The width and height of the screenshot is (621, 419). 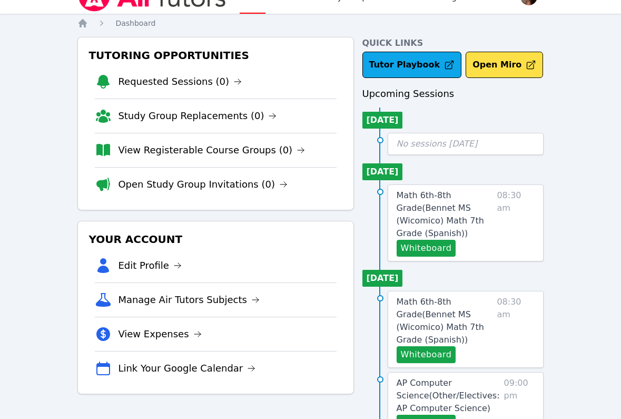 What do you see at coordinates (448, 395) in the screenshot?
I see `span: AP Computer Science ( Other/Electives: AP Computer Science )` at bounding box center [448, 395].